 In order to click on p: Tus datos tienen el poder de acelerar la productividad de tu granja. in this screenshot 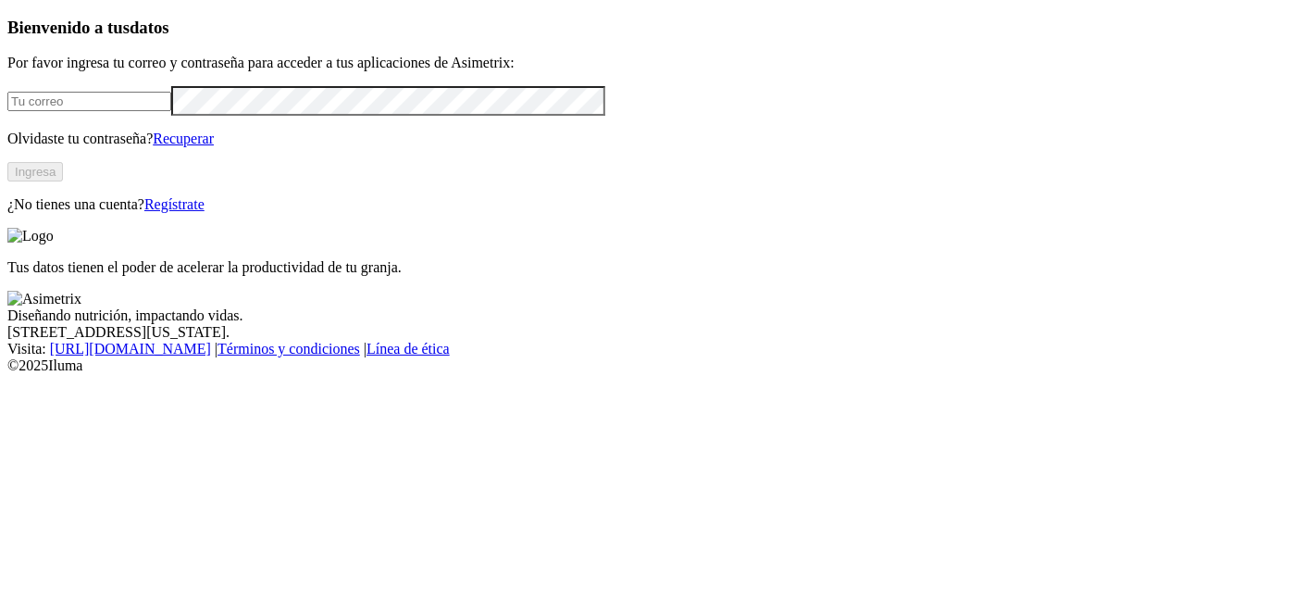, I will do `click(646, 268)`.